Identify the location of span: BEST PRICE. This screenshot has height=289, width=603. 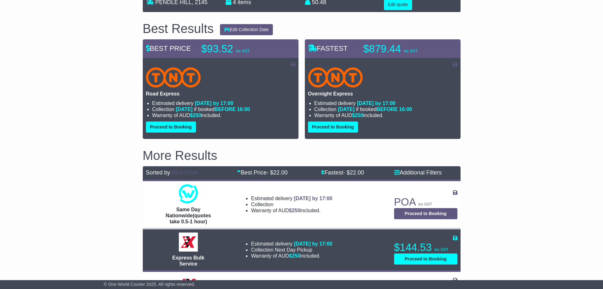
(168, 48).